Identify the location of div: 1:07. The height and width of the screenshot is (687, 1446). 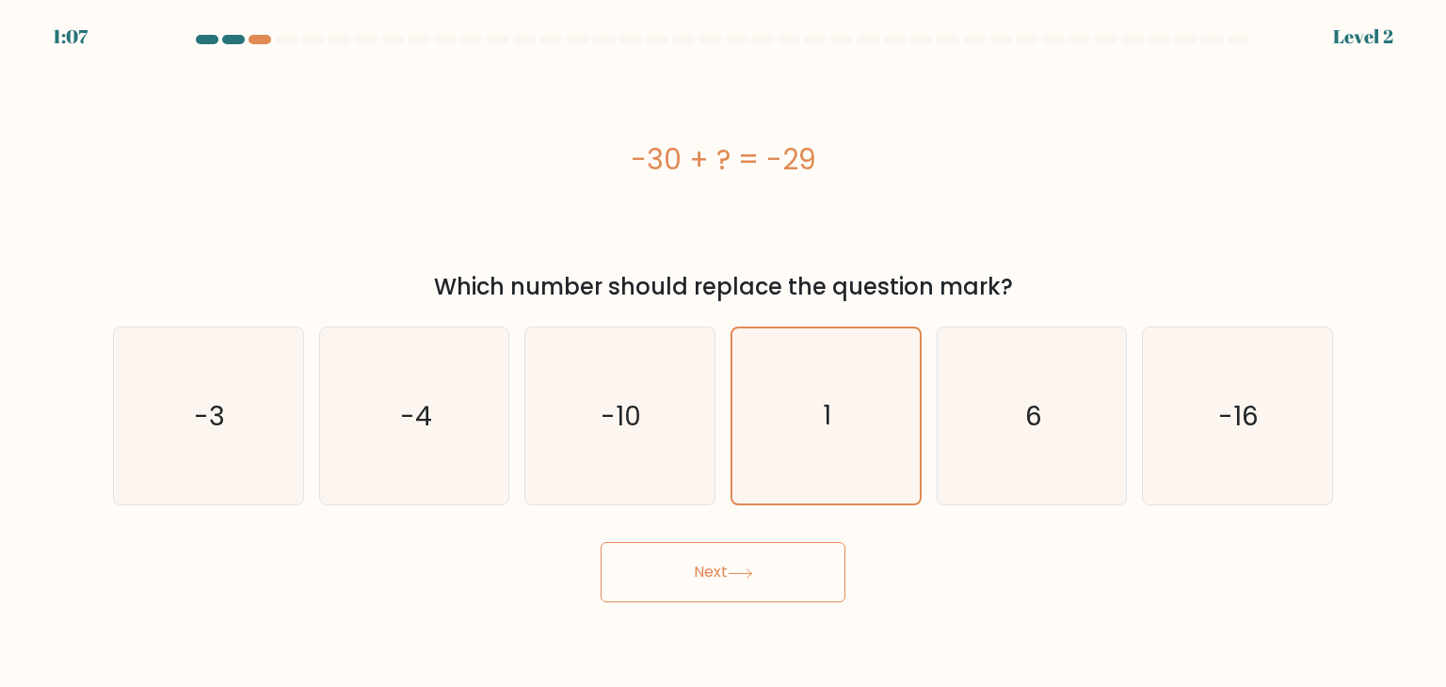
(70, 37).